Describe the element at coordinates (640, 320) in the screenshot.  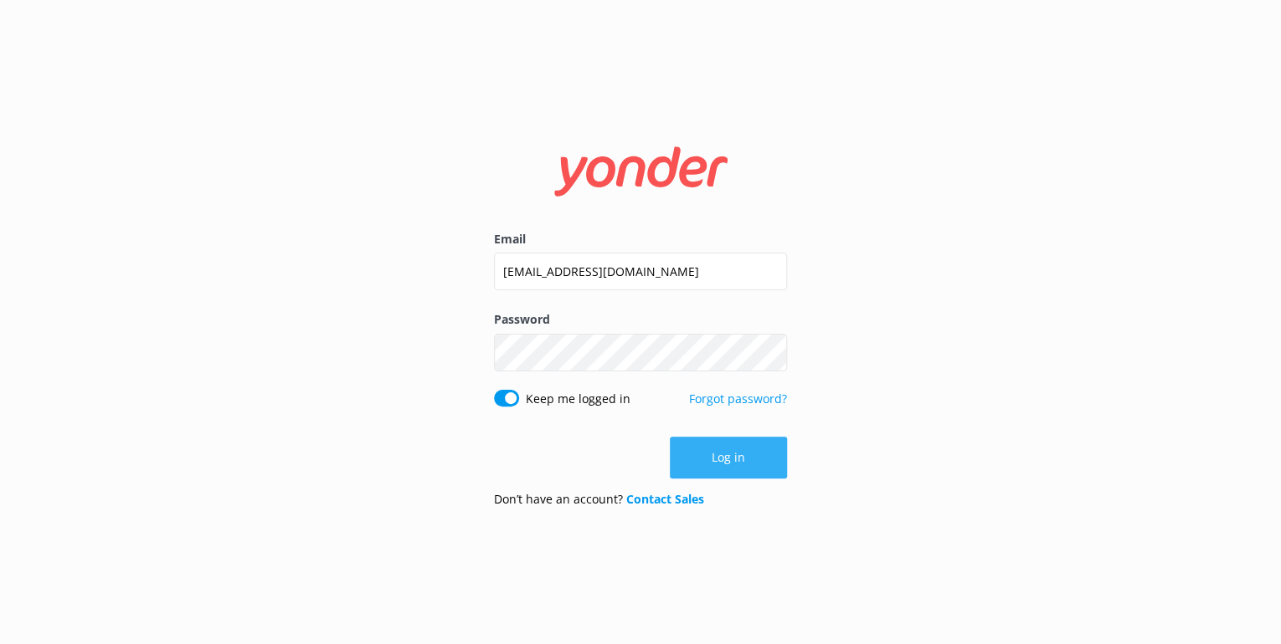
I see `label: Password` at that location.